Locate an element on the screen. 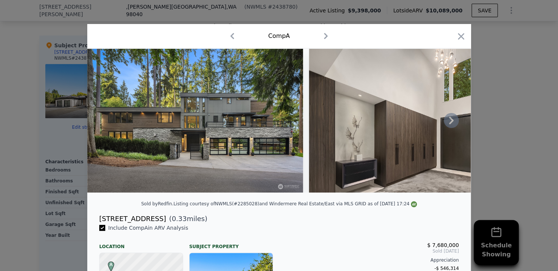  span: $ 7,680,000 is located at coordinates (443, 245).